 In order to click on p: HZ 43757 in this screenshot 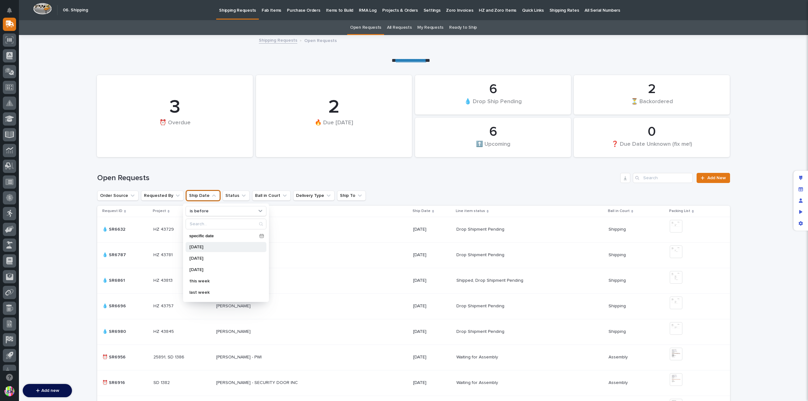, I will do `click(164, 305)`.